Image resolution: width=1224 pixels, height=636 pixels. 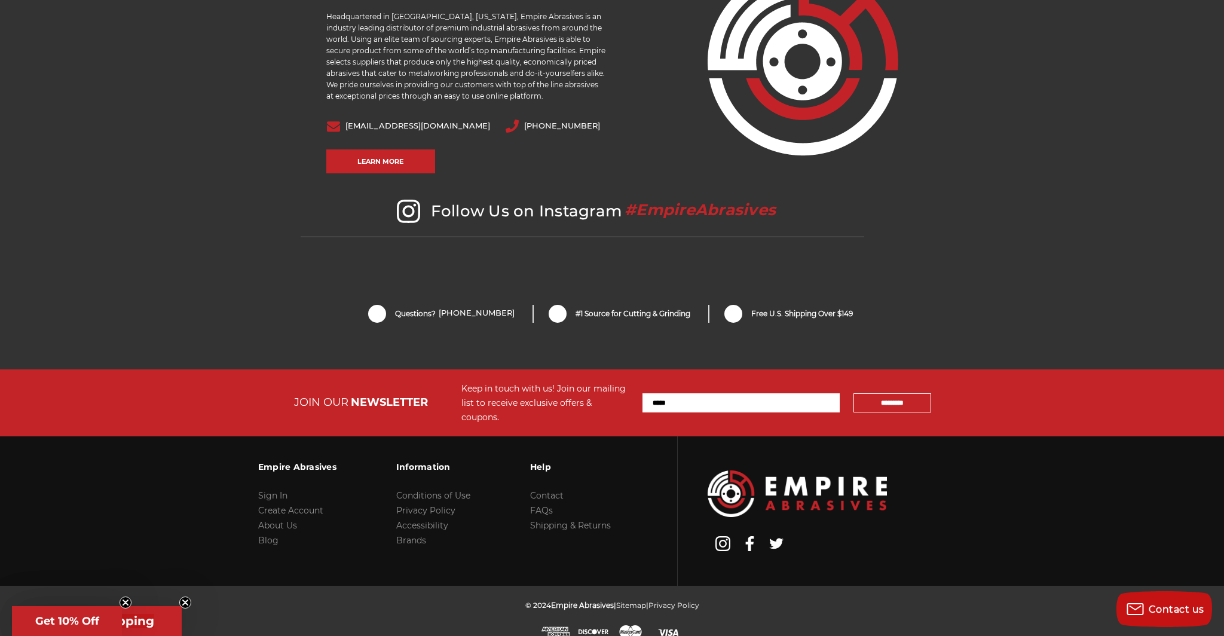 I want to click on a: Contact, so click(x=547, y=495).